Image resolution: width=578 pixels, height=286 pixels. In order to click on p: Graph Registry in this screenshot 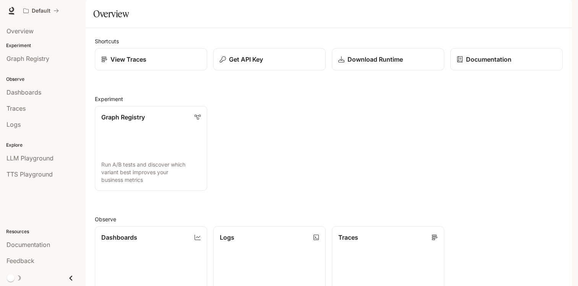, I will do `click(123, 117)`.